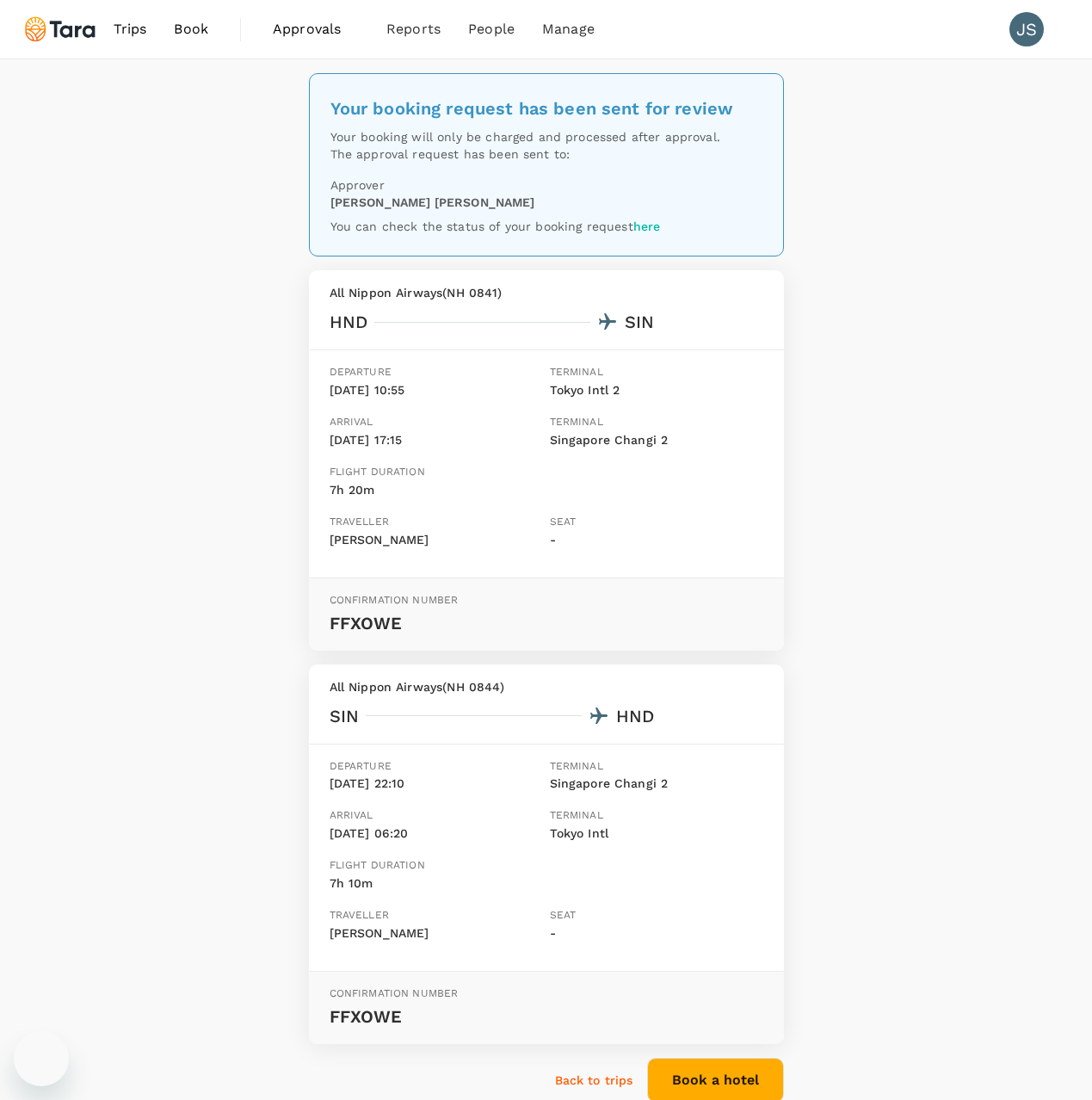 Image resolution: width=1092 pixels, height=1100 pixels. Describe the element at coordinates (491, 29) in the screenshot. I see `span: People` at that location.